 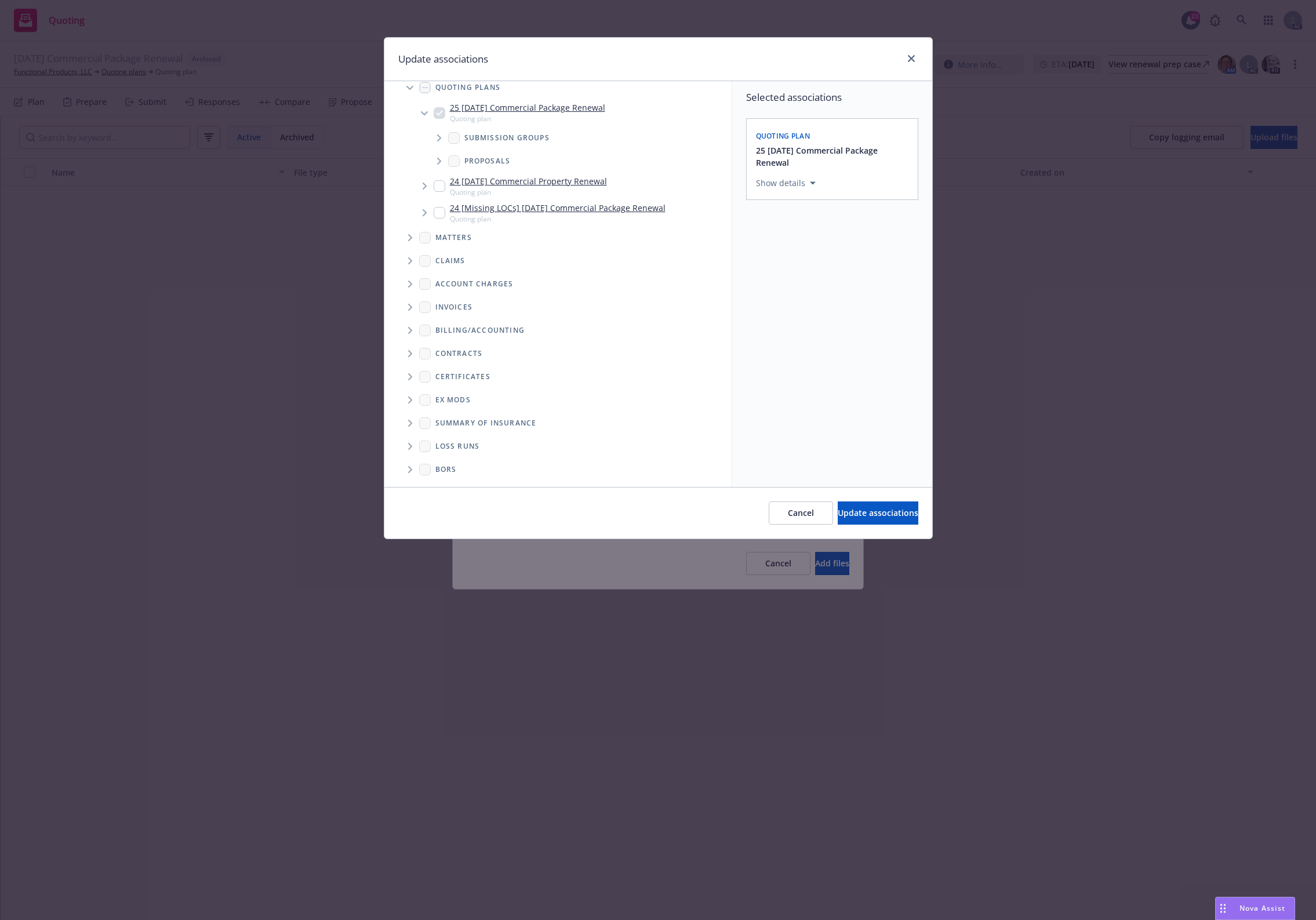 I want to click on button: Nova Assist, so click(x=1255, y=909).